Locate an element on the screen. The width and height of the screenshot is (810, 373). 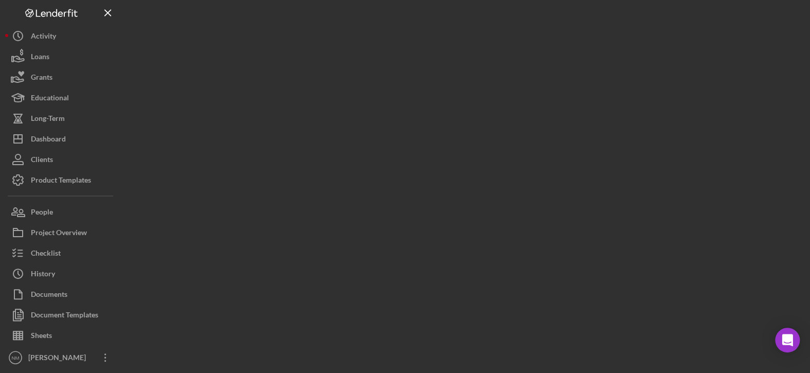
text: NM is located at coordinates (15, 358).